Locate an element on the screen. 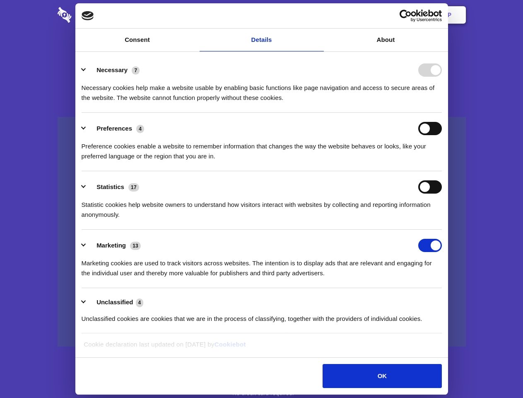  a: Login is located at coordinates (394, 15).